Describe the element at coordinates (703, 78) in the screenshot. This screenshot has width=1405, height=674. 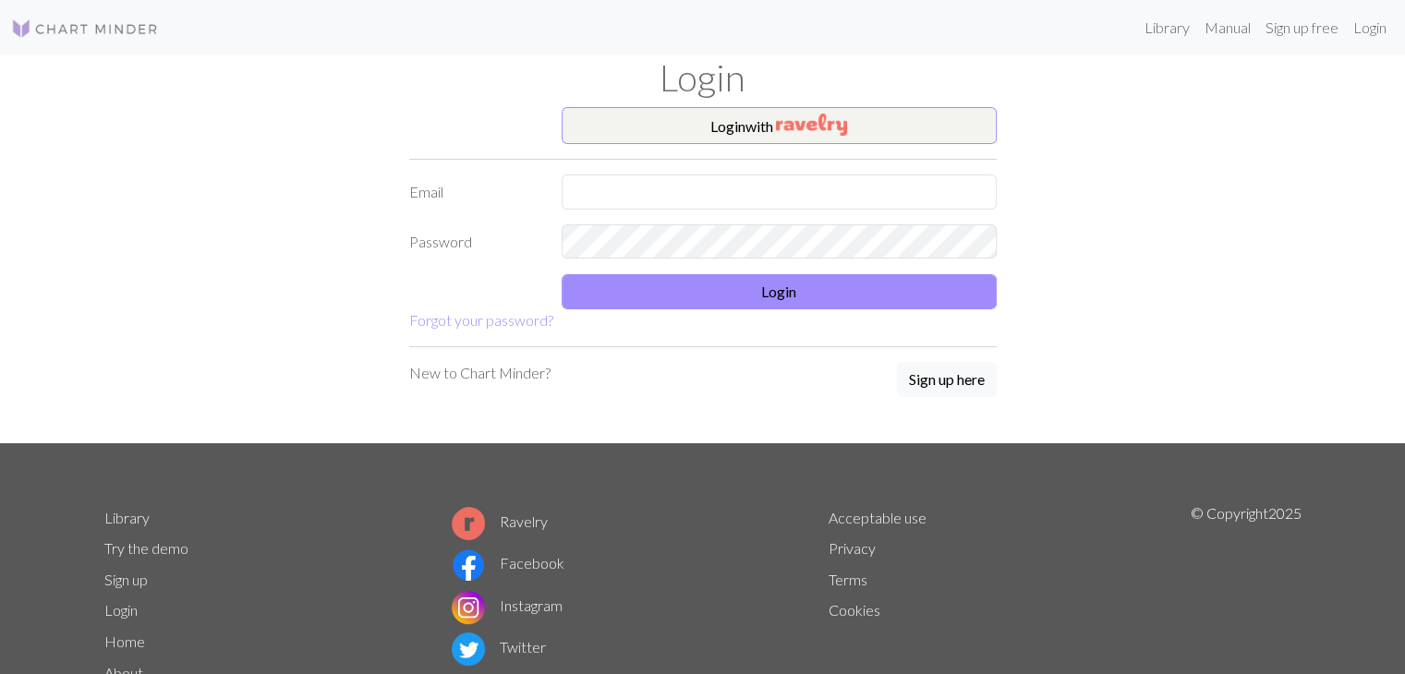
I see `h1: Login` at that location.